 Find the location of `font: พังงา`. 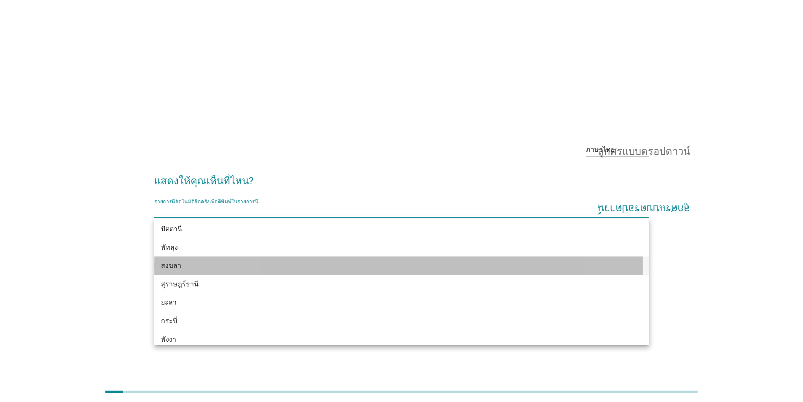

font: พังงา is located at coordinates (169, 339).